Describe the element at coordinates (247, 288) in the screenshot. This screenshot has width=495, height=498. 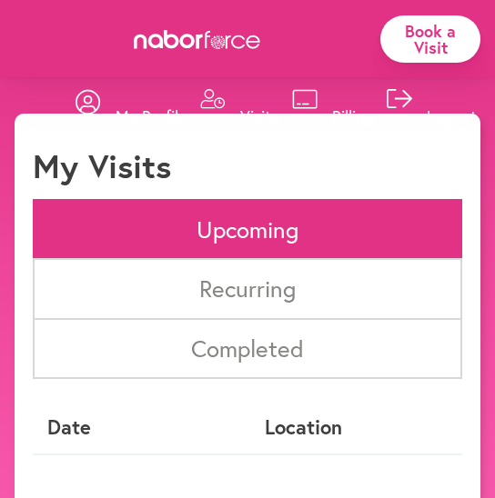
I see `li: Recurring` at that location.